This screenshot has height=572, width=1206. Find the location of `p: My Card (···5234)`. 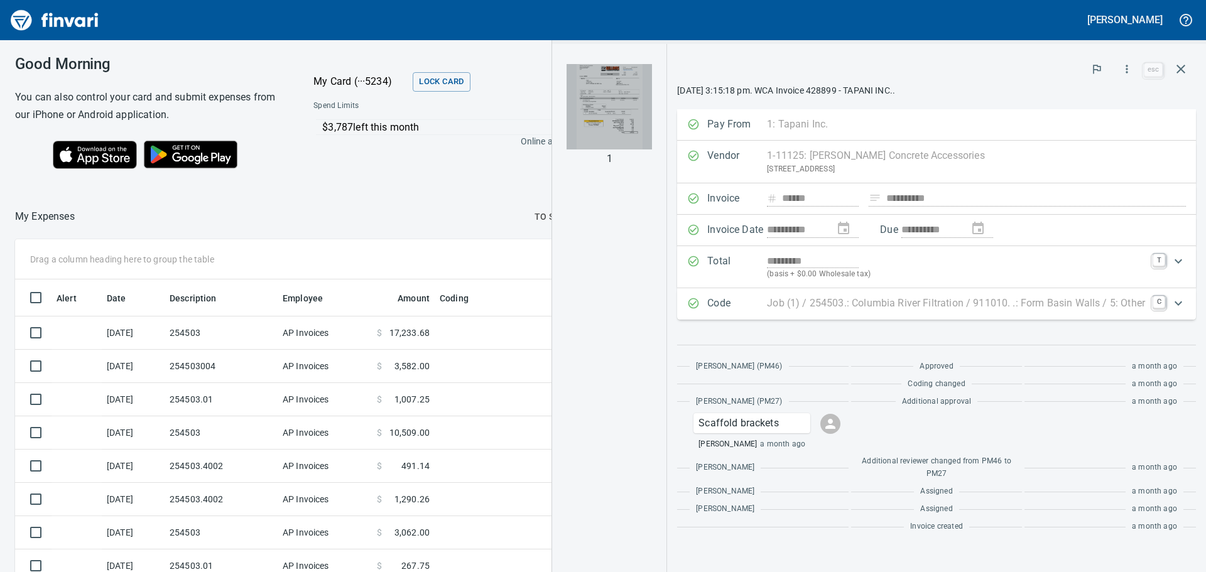

p: My Card (···5234) is located at coordinates (361, 82).